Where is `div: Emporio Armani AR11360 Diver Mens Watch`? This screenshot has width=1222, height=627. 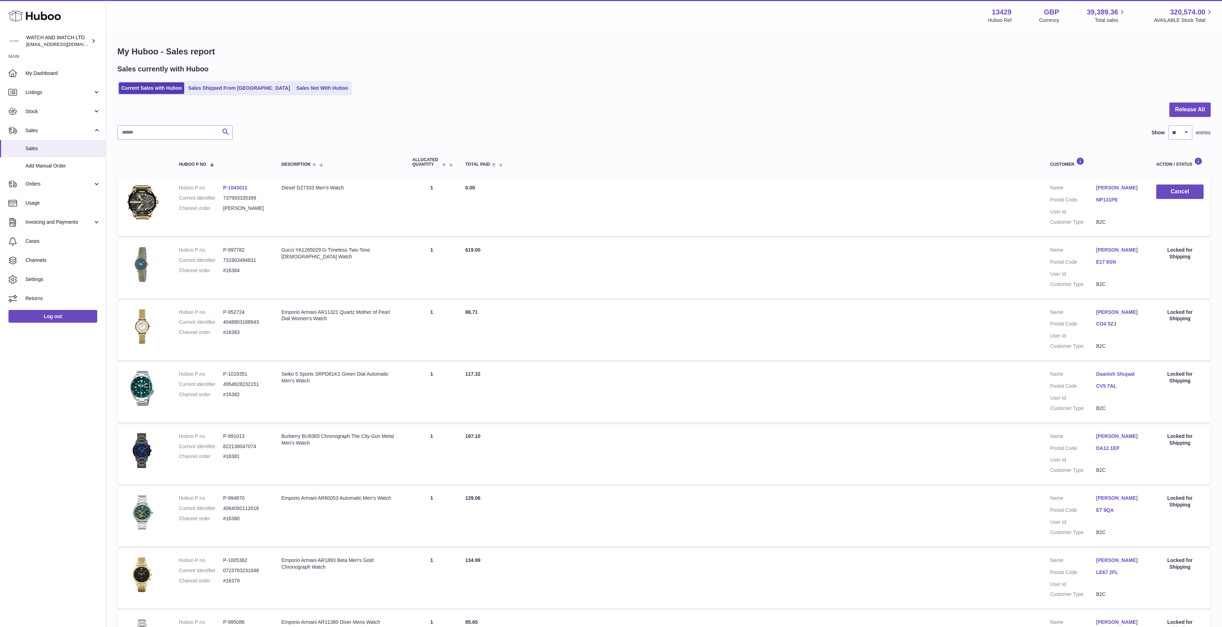
div: Emporio Armani AR11360 Diver Mens Watch is located at coordinates (340, 622).